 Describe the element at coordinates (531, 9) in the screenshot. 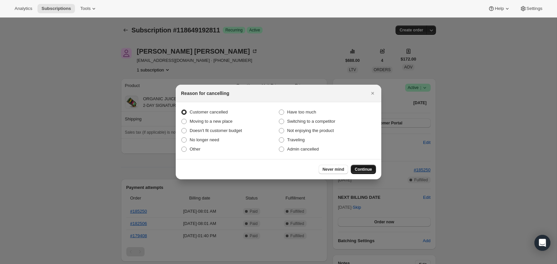

I see `button: Settings` at that location.